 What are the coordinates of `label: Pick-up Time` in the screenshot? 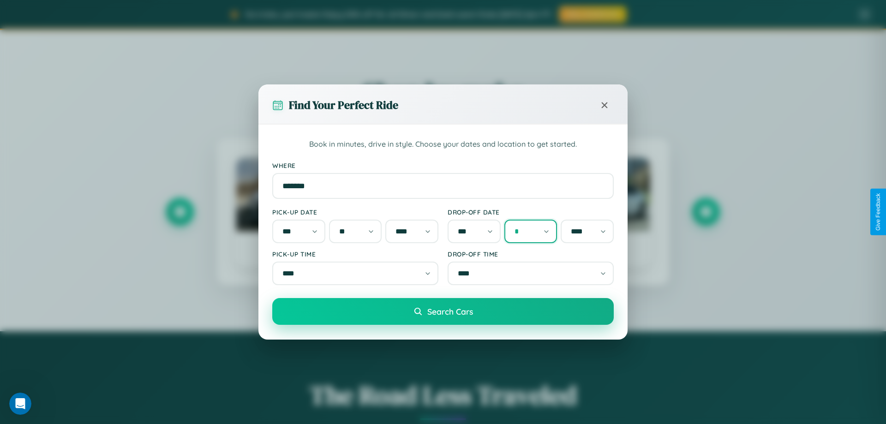 It's located at (355, 254).